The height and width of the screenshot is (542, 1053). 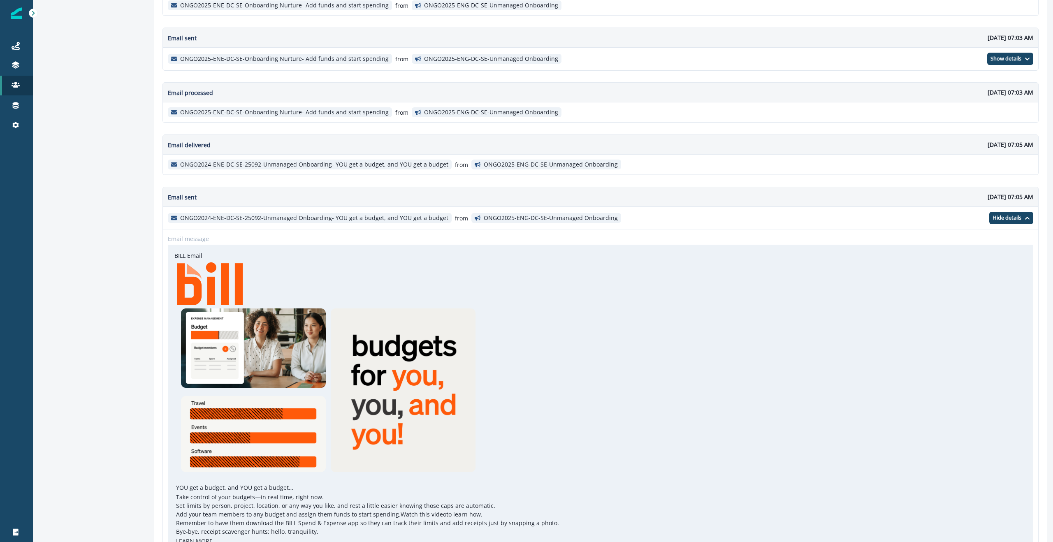 I want to click on button: Hide details, so click(x=1011, y=218).